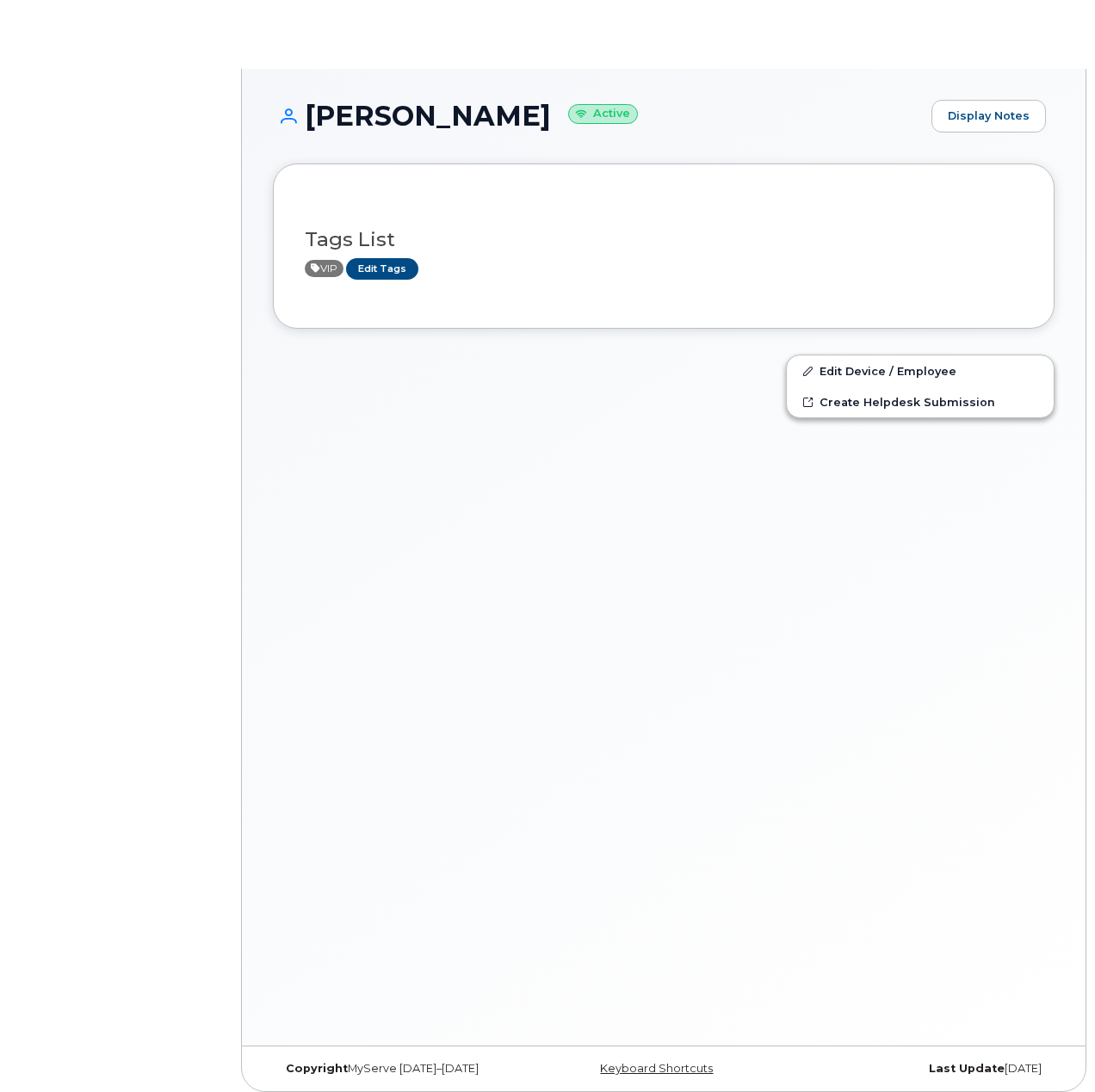  I want to click on a: Create Helpdesk Submission, so click(920, 402).